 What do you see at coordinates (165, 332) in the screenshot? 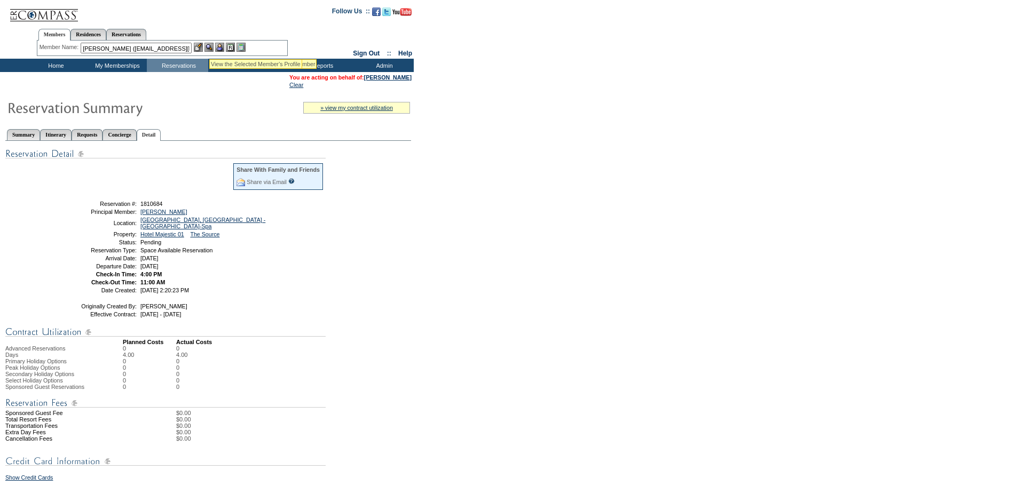
I see `img: Contract Utilization` at bounding box center [165, 332].